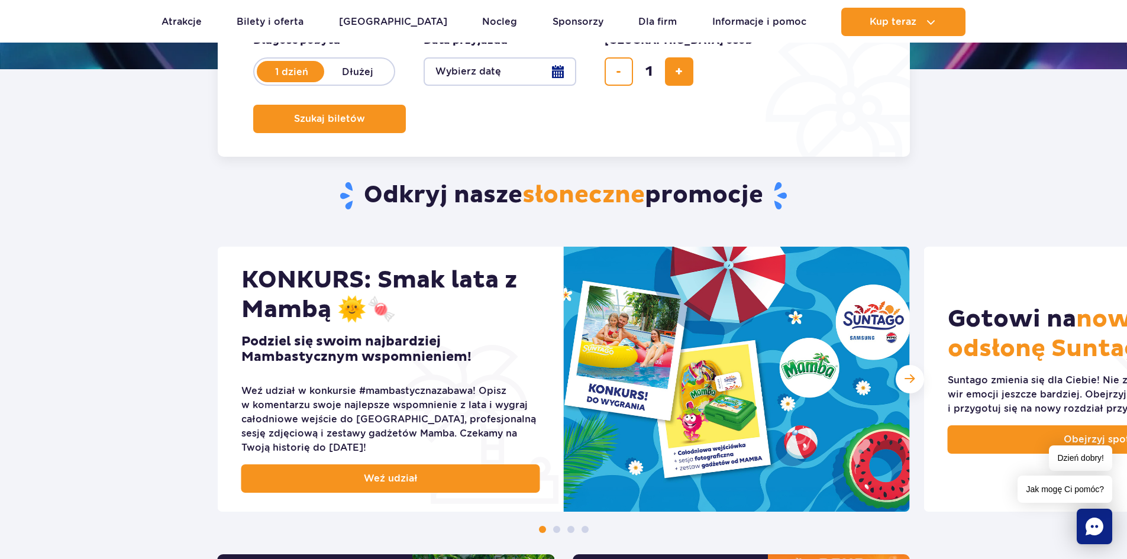  Describe the element at coordinates (910, 379) in the screenshot. I see `div: Następny slajd` at that location.